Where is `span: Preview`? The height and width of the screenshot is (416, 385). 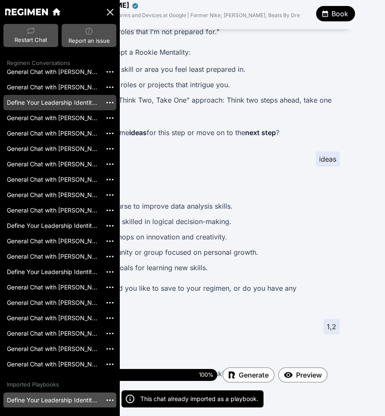 span: Preview is located at coordinates (309, 375).